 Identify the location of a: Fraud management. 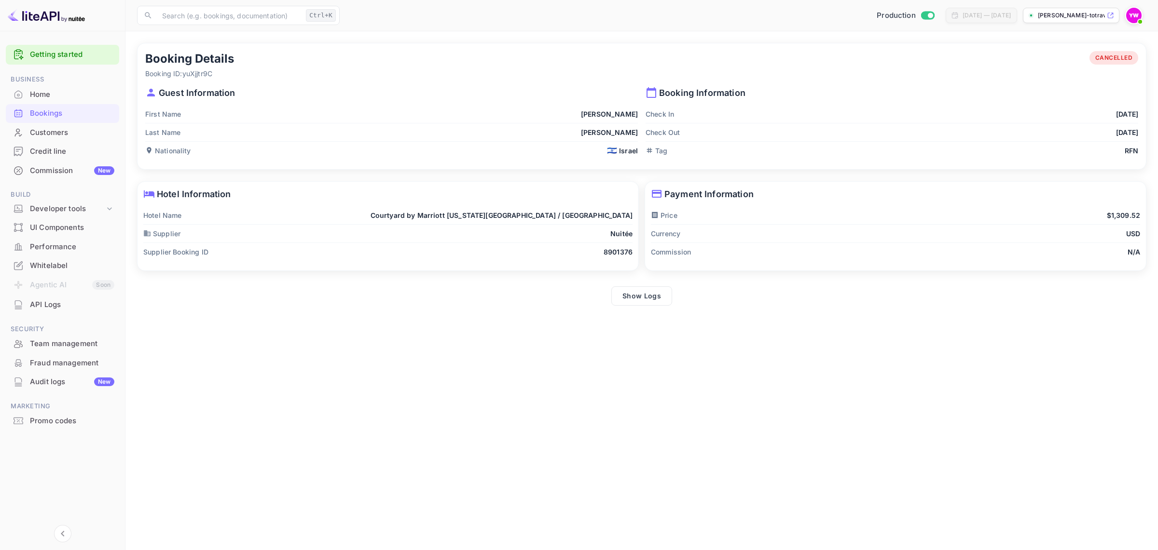
(62, 363).